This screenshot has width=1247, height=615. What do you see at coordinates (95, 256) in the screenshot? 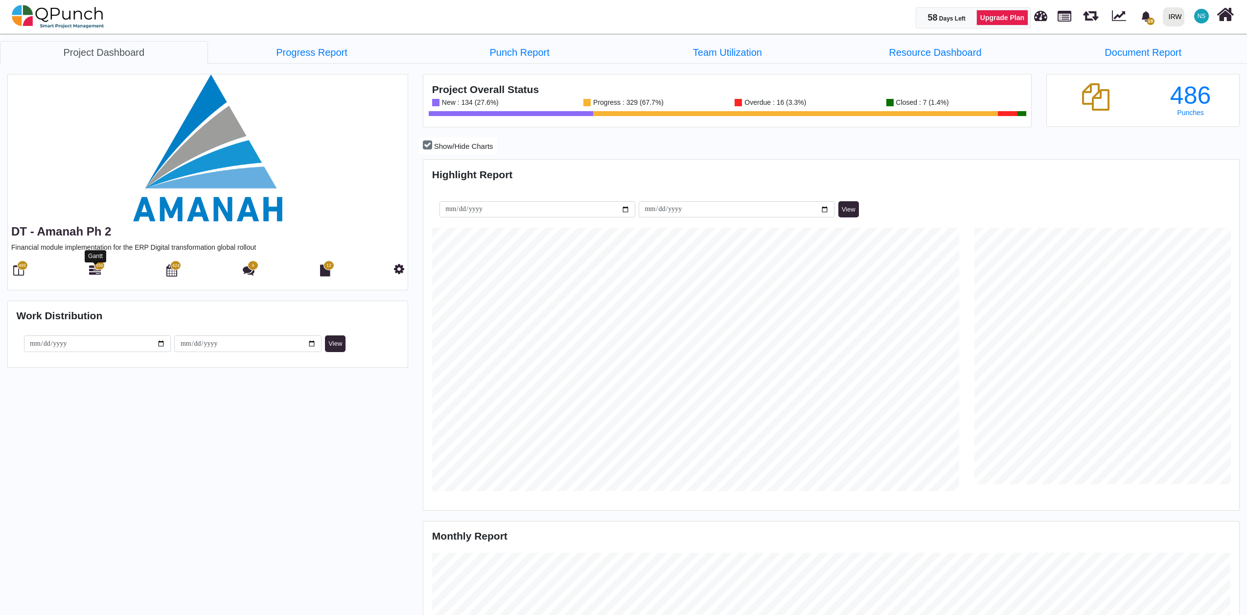
I see `div: Gantt` at bounding box center [95, 256].